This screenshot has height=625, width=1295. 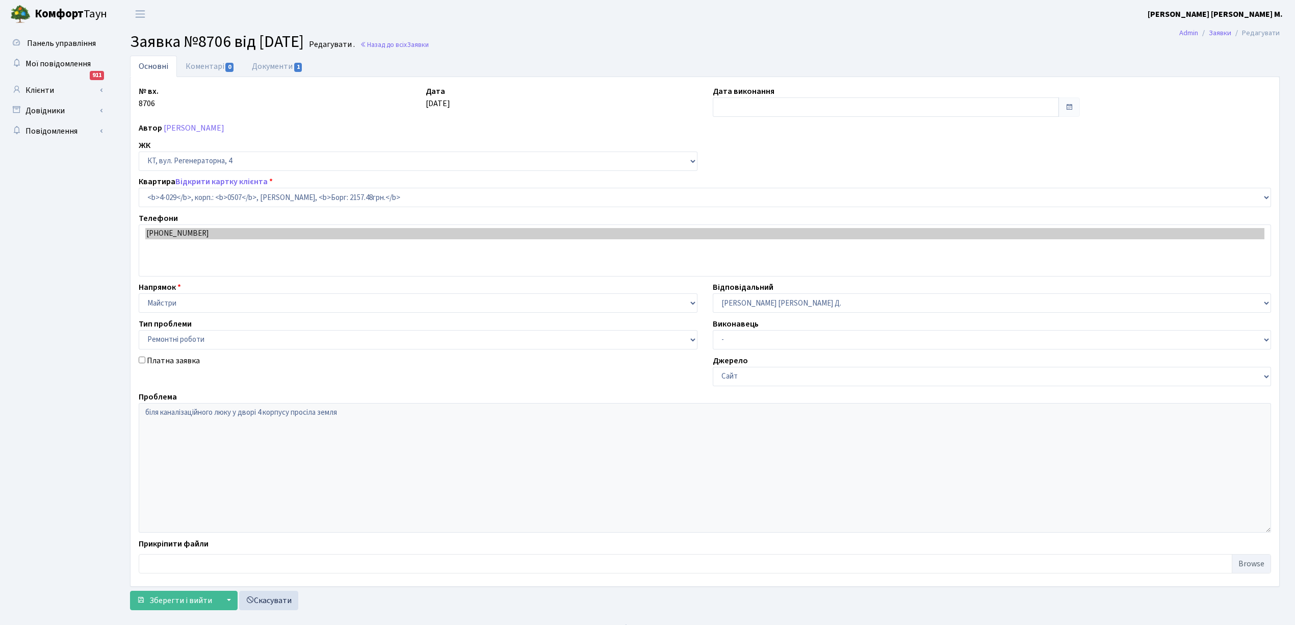 I want to click on div: 8706, so click(x=274, y=101).